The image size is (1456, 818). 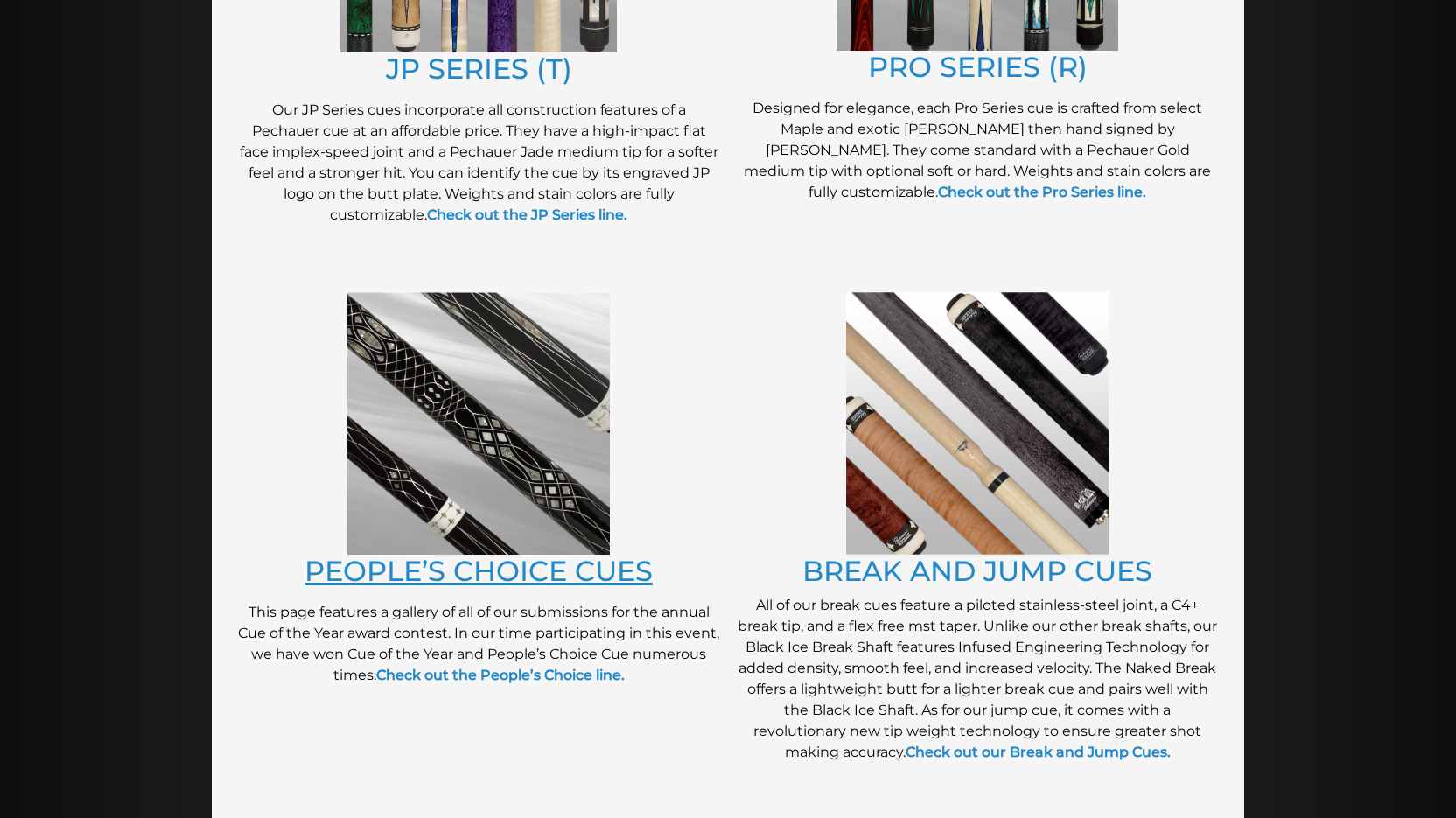 What do you see at coordinates (479, 68) in the screenshot?
I see `a: JP SERIES (T)` at bounding box center [479, 68].